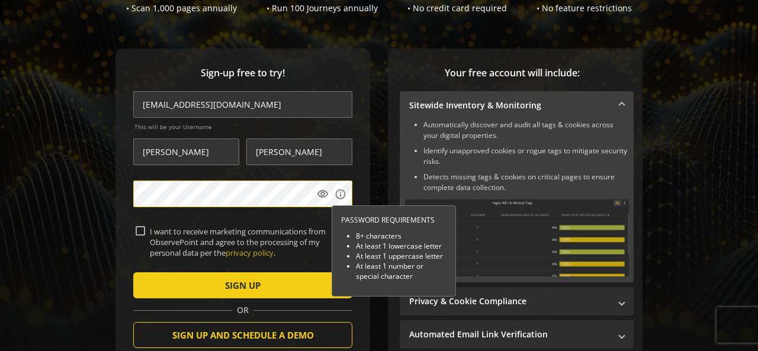 The width and height of the screenshot is (758, 351). Describe the element at coordinates (243, 310) in the screenshot. I see `span: OR` at that location.